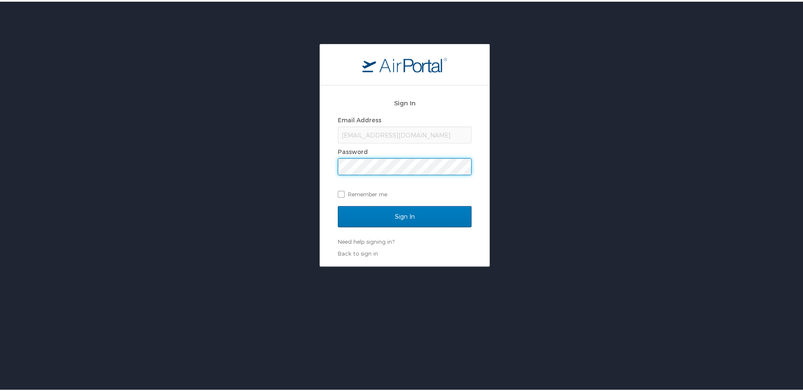 The image size is (803, 391). I want to click on a: Back to sign in, so click(357, 252).